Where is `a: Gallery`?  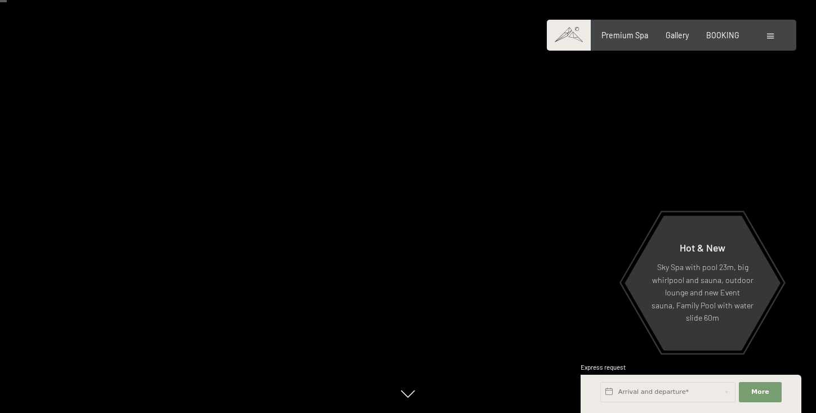
a: Gallery is located at coordinates (677, 35).